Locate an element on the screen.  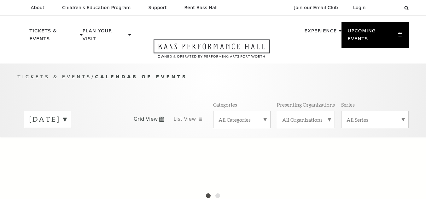
p: Experience is located at coordinates (320, 33).